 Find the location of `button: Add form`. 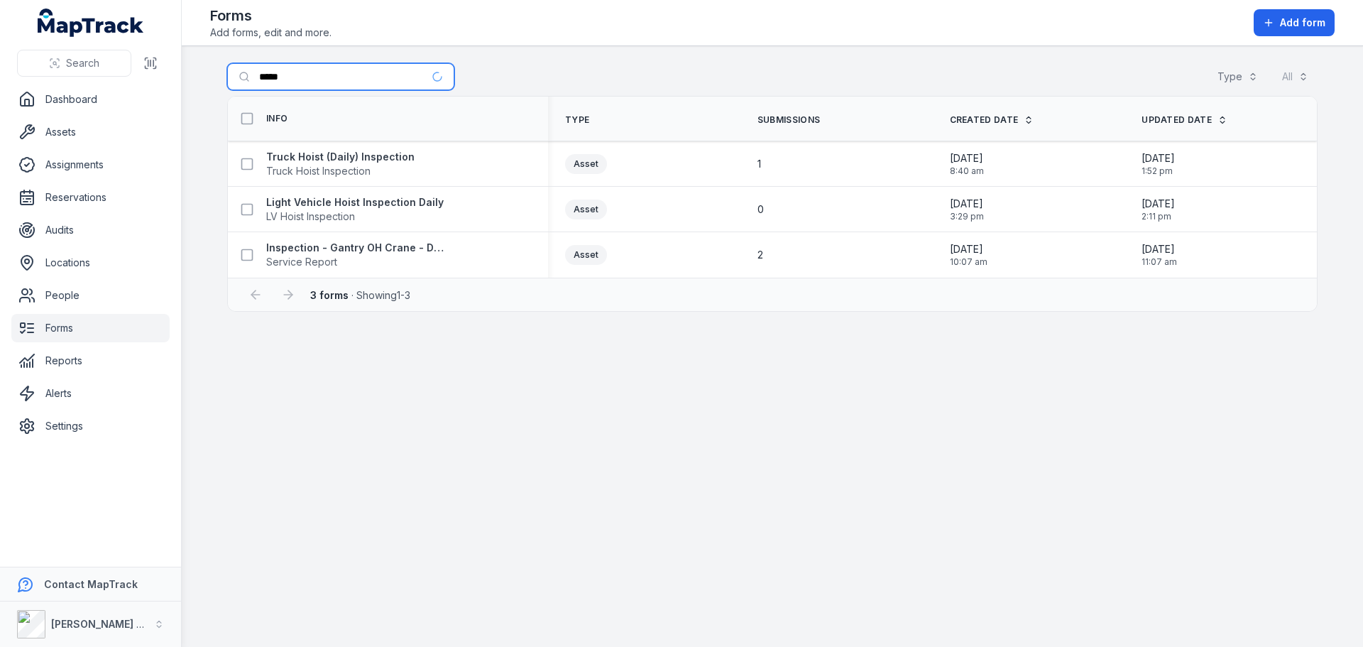

button: Add form is located at coordinates (1294, 23).